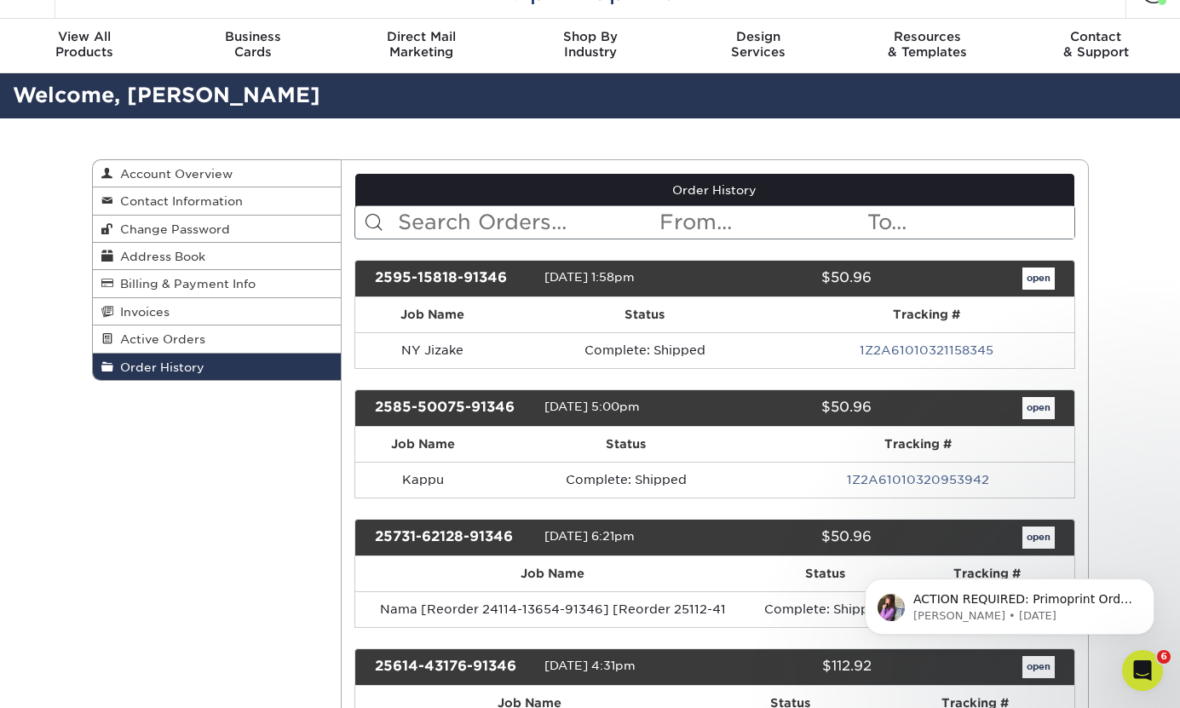  What do you see at coordinates (453, 408) in the screenshot?
I see `div: 2585-50075-91346` at bounding box center [453, 408].